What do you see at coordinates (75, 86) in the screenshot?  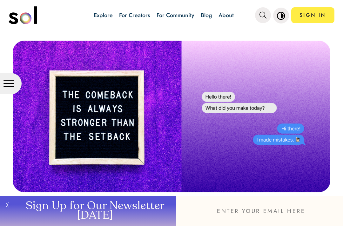 I see `button: Cancel` at bounding box center [75, 86].